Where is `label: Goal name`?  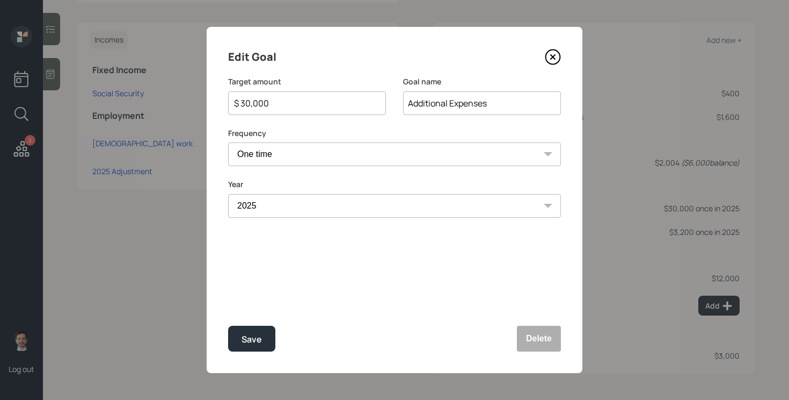 label: Goal name is located at coordinates (482, 82).